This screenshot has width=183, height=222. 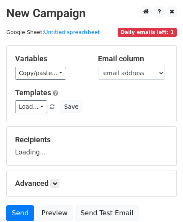 I want to click on a: Untitled spreadsheet, so click(x=72, y=32).